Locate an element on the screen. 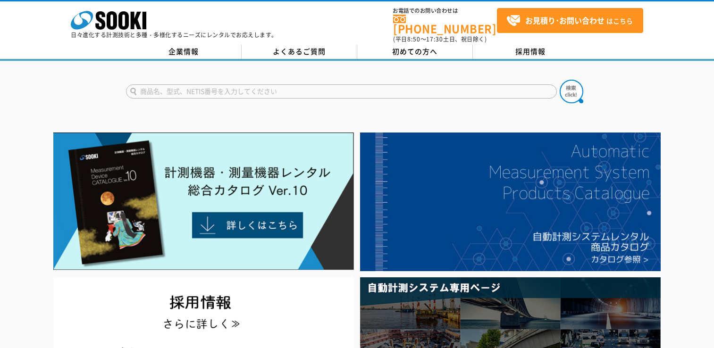 This screenshot has width=714, height=348. a: 初めての方へ is located at coordinates (415, 52).